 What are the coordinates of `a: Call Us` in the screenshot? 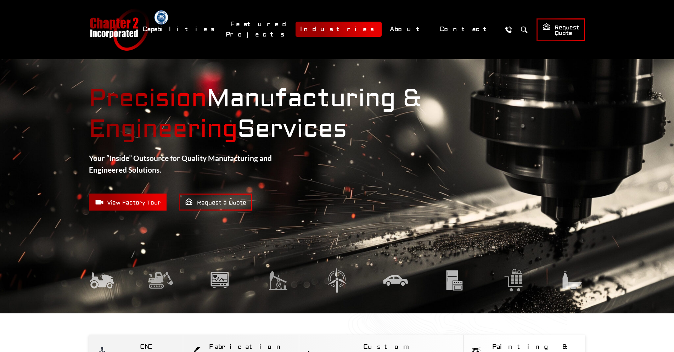 It's located at (508, 29).